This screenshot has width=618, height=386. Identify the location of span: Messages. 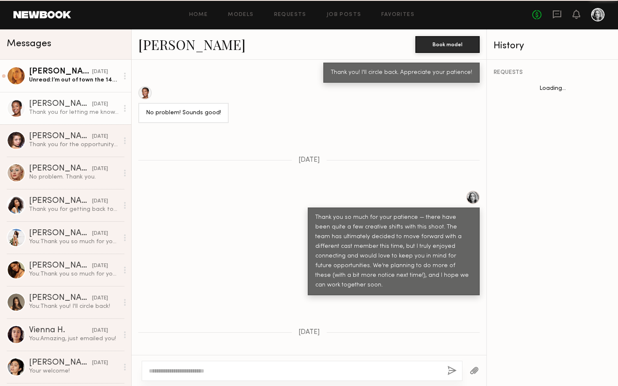
(29, 44).